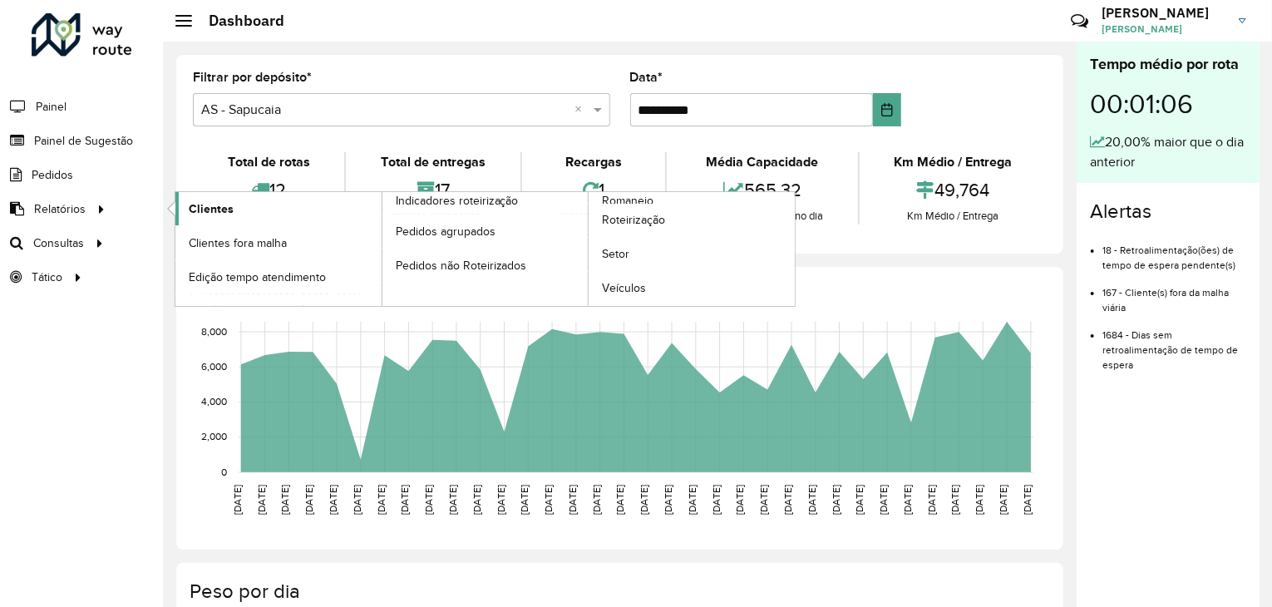  Describe the element at coordinates (582, 110) in the screenshot. I see `span: Clear all` at that location.